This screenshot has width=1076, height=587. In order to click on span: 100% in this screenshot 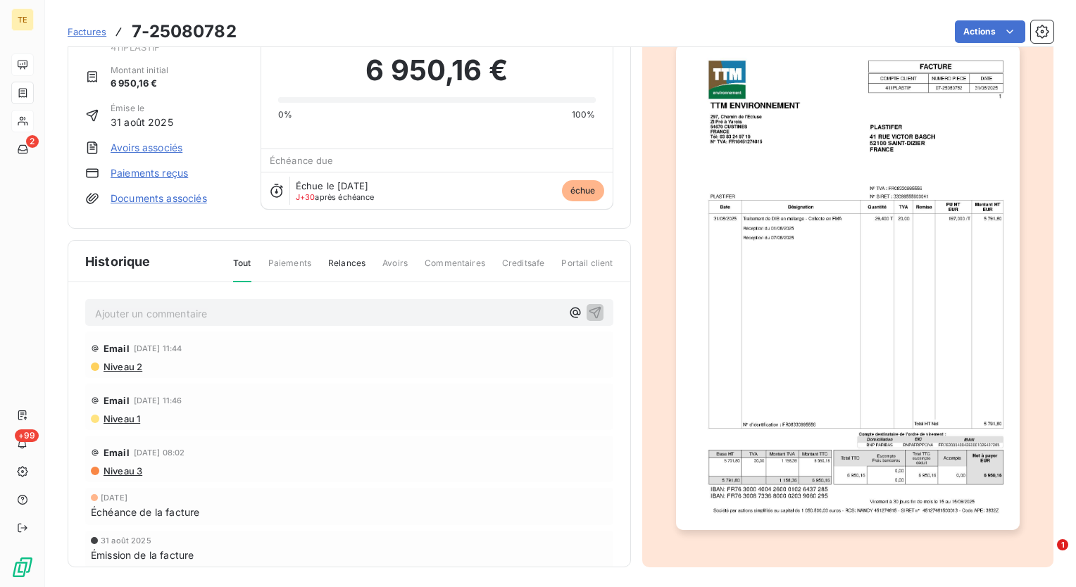, I will do `click(584, 115)`.